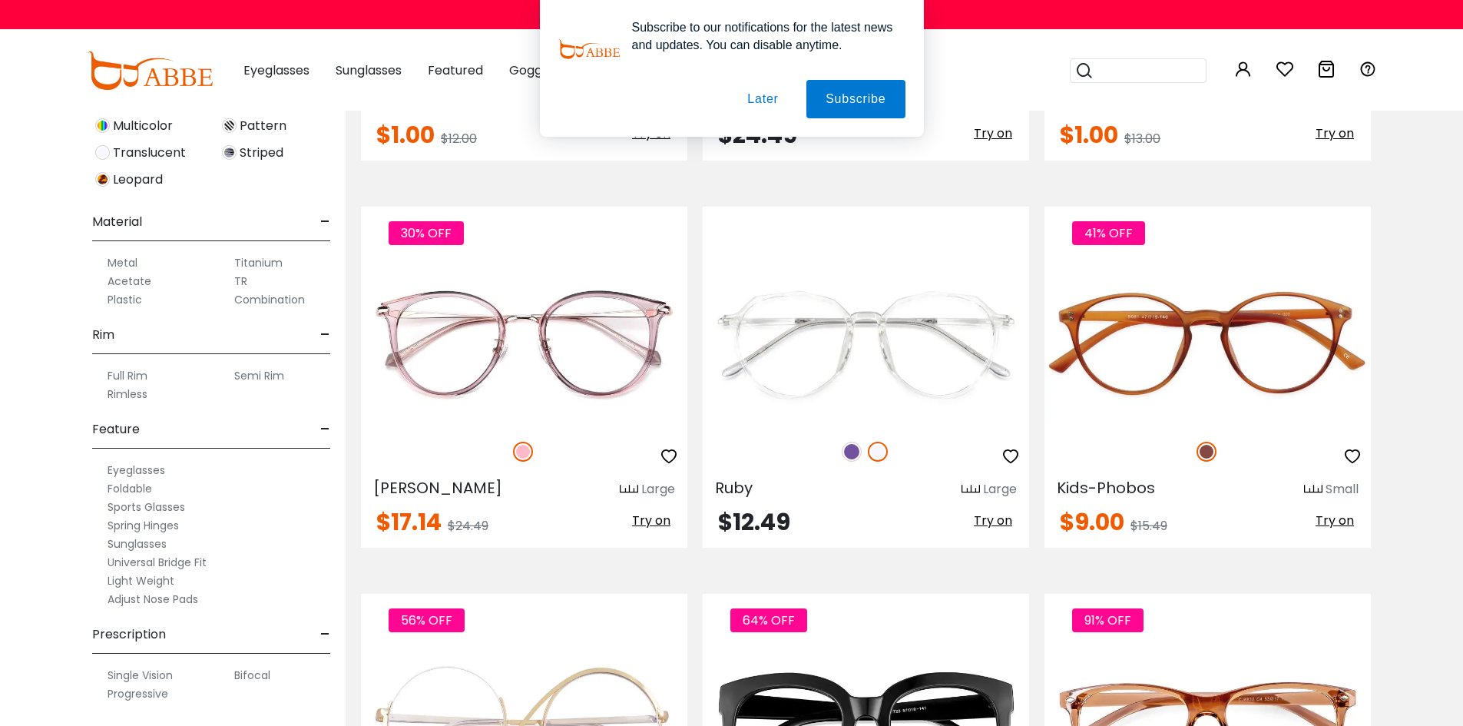 The width and height of the screenshot is (1463, 726). What do you see at coordinates (769, 620) in the screenshot?
I see `span: 64% OFF` at bounding box center [769, 620].